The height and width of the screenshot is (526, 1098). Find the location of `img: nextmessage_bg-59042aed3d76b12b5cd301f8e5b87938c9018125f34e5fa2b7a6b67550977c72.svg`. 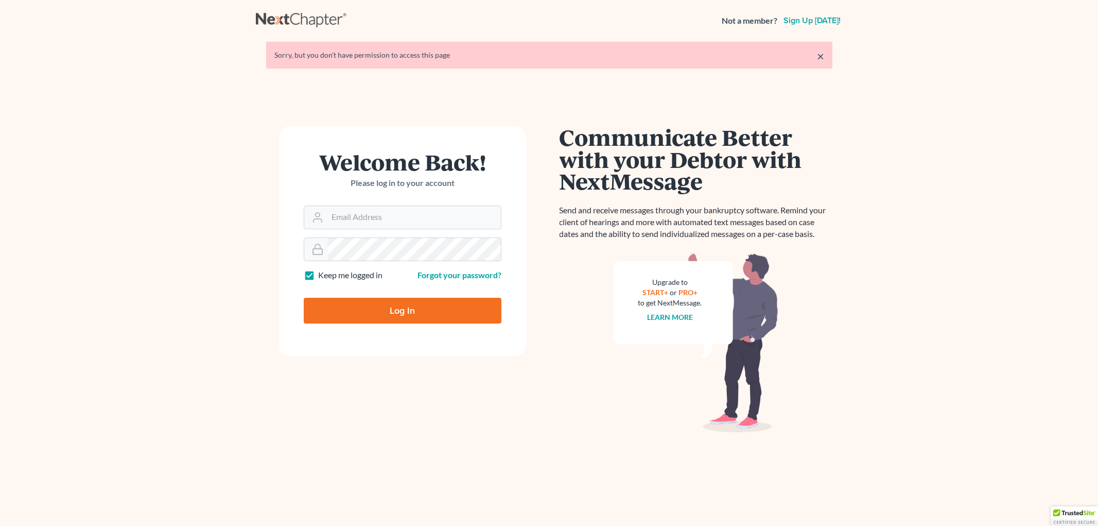

img: nextmessage_bg-59042aed3d76b12b5cd301f8e5b87938c9018125f34e5fa2b7a6b67550977c72.svg is located at coordinates (696, 342).